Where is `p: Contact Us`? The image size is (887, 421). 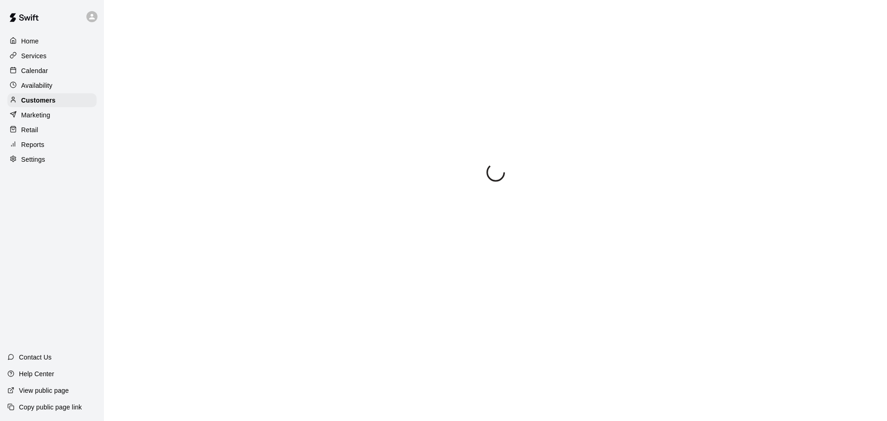
p: Contact Us is located at coordinates (35, 357).